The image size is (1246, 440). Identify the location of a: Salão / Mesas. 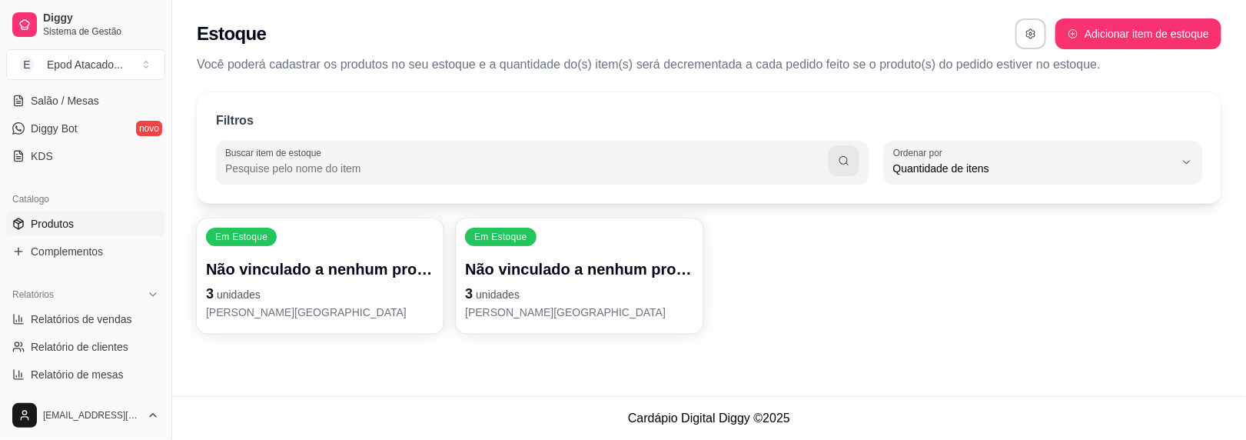
(85, 101).